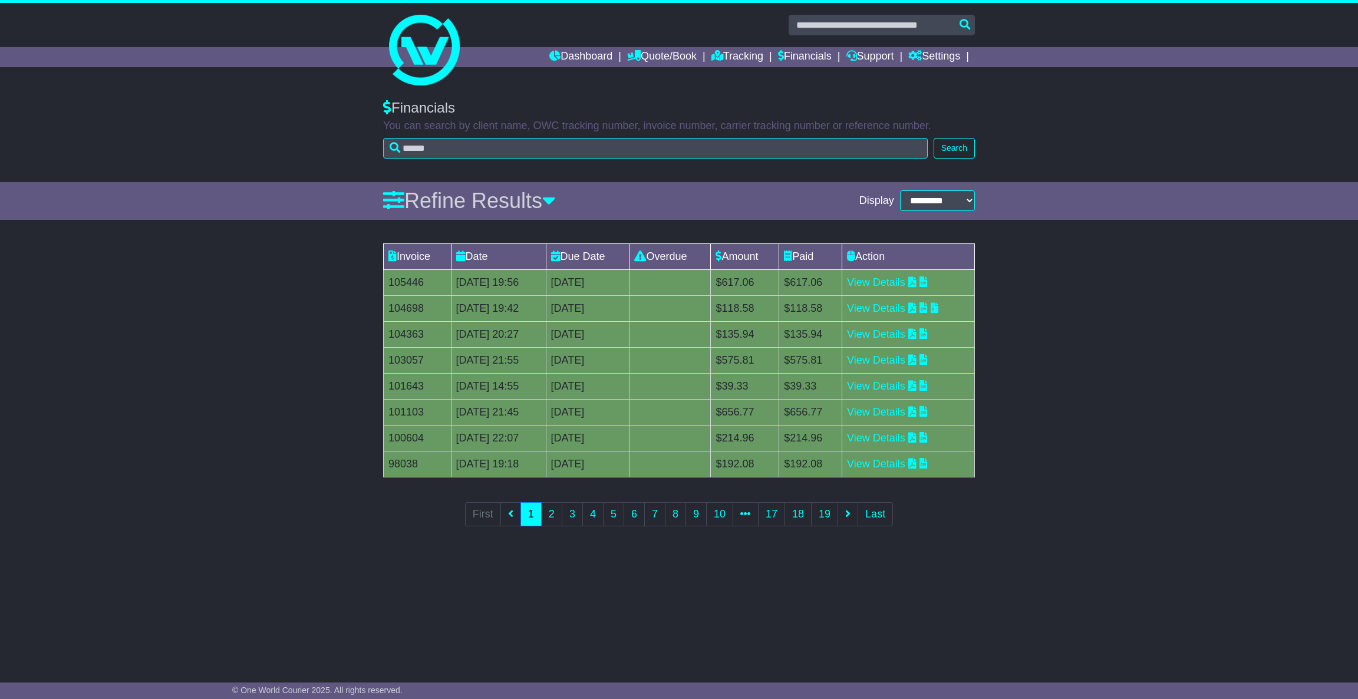 This screenshot has height=699, width=1358. What do you see at coordinates (588, 256) in the screenshot?
I see `td: Due Date` at bounding box center [588, 256].